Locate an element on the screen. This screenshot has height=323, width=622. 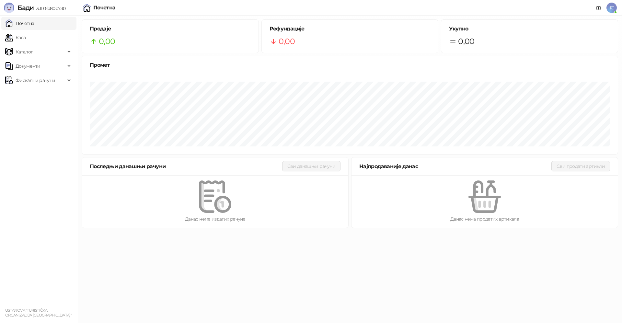
div: Последњи данашњи рачуни is located at coordinates (186, 166).